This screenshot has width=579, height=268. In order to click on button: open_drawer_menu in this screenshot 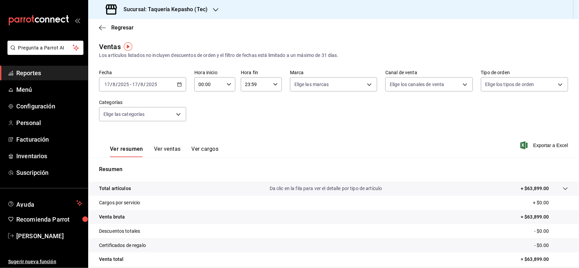, I will do `click(77, 20)`.